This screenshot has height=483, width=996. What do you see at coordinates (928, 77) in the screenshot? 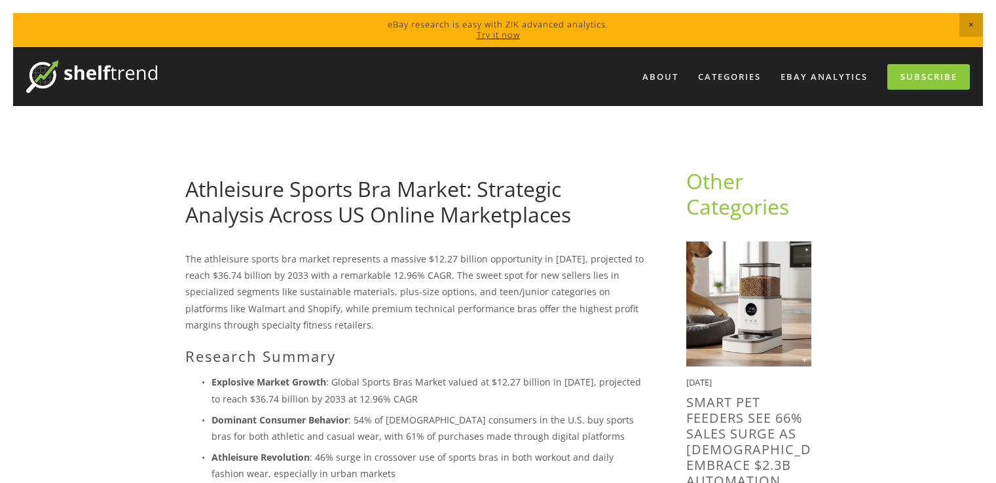
I see `a: Subscribe` at bounding box center [928, 77].